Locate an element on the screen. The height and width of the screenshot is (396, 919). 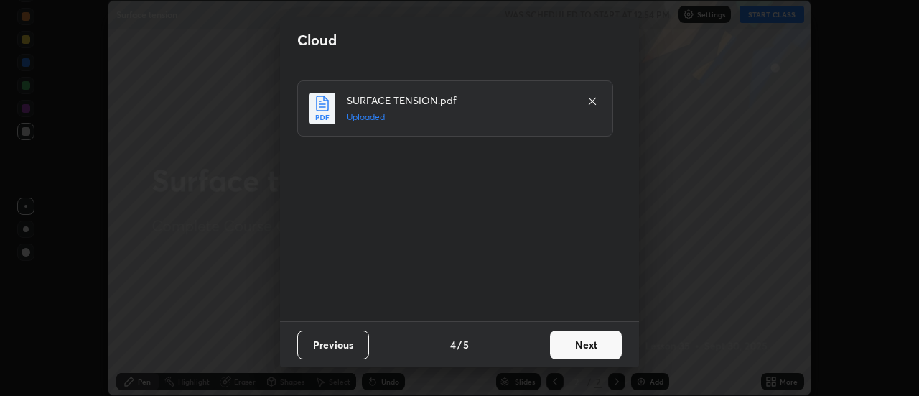
button: Previous is located at coordinates (333, 345).